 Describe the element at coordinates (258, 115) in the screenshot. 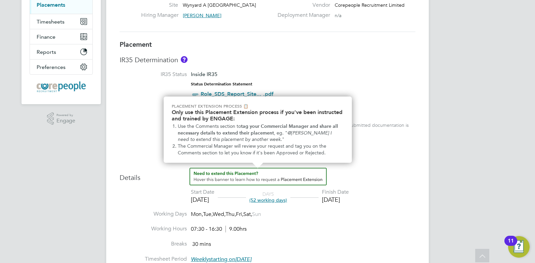

I see `h2: Only use this Placement Extension process if you've been instructed and trained by ENGAGE:` at that location.